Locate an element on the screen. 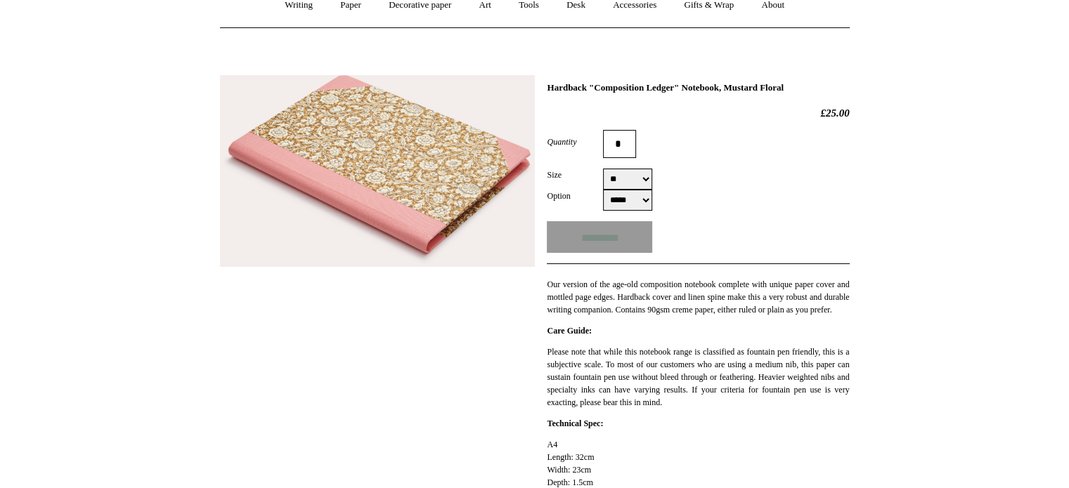 The width and height of the screenshot is (1069, 488). label: Quantity is located at coordinates (575, 142).